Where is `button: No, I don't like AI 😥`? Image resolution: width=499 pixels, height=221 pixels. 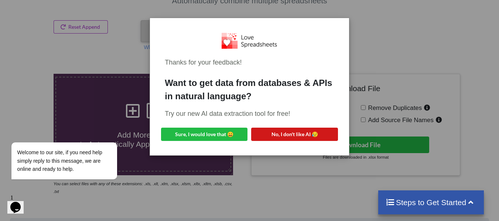 button: No, I don't like AI 😥 is located at coordinates (294, 134).